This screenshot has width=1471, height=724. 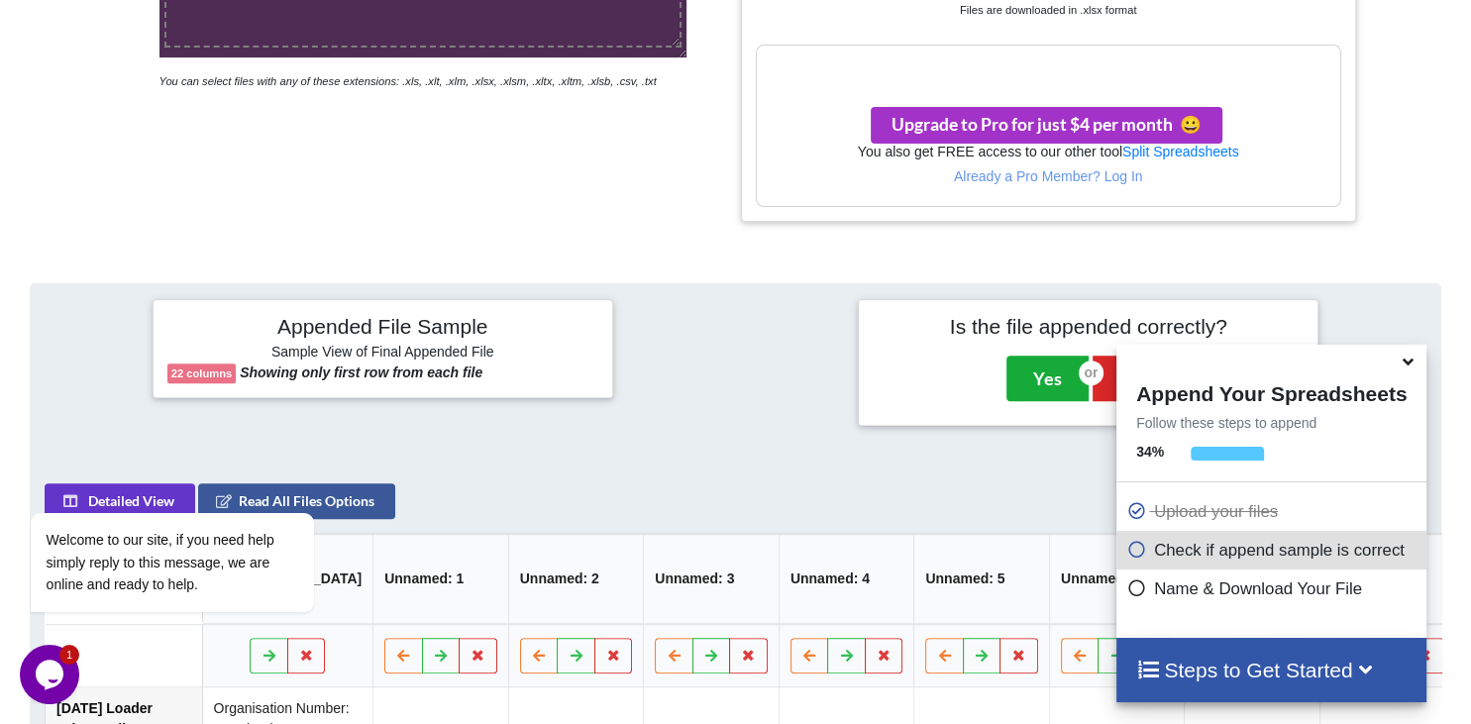 What do you see at coordinates (1132, 379) in the screenshot?
I see `button: No` at bounding box center [1132, 379].